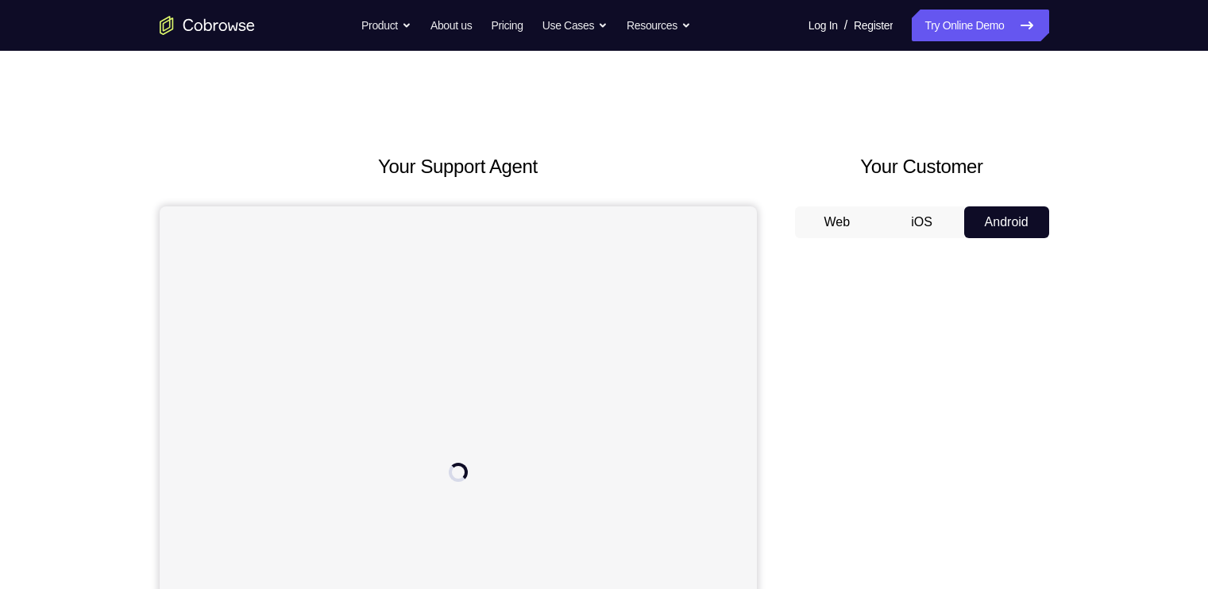  Describe the element at coordinates (823, 25) in the screenshot. I see `a: Log In` at that location.